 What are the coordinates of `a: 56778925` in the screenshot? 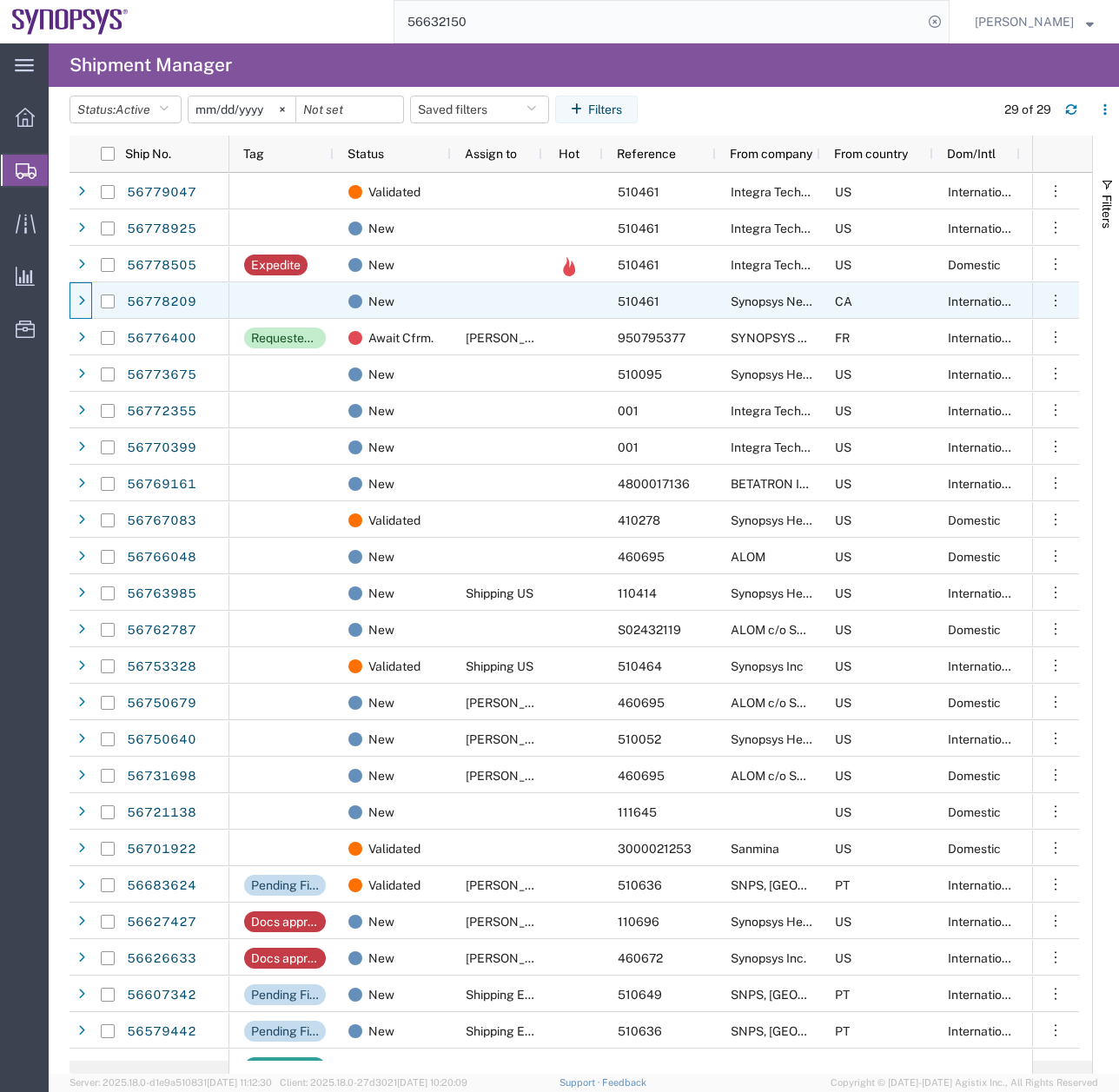 It's located at (162, 230).